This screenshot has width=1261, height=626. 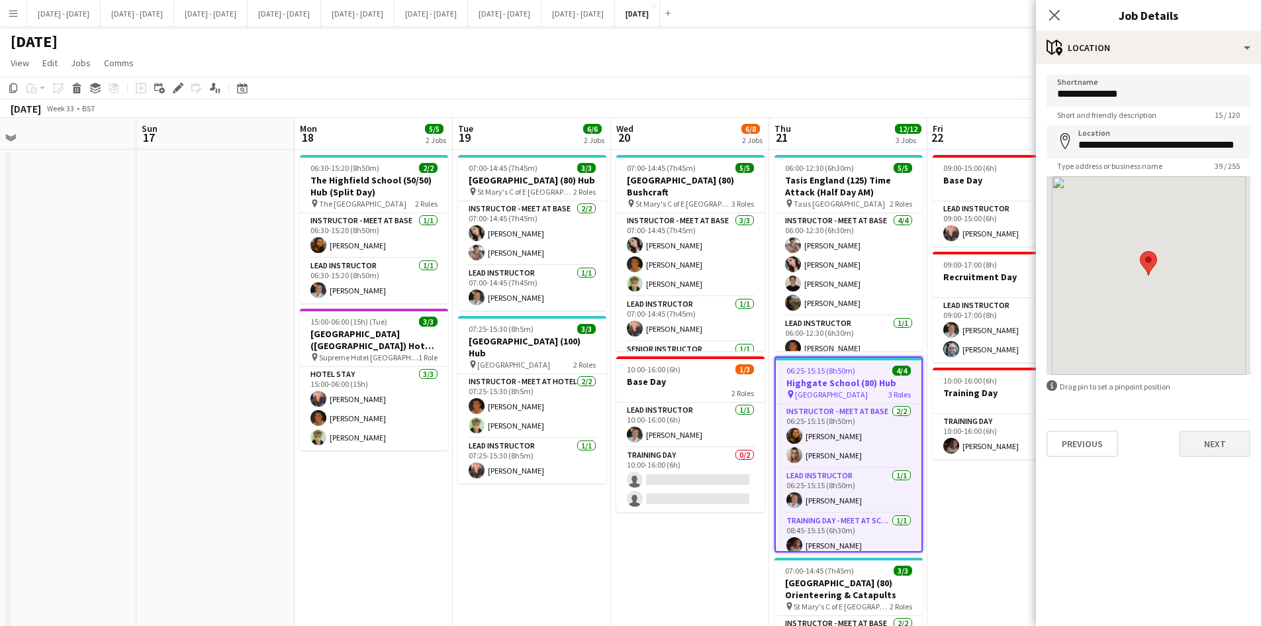 What do you see at coordinates (819, 167) in the screenshot?
I see `span: 06:00-12:30 (6h30m)` at bounding box center [819, 167].